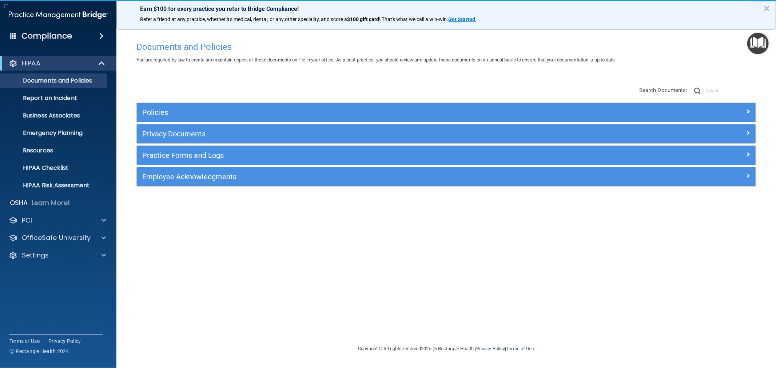 This screenshot has width=776, height=368. I want to click on img: PMB logo, so click(58, 15).